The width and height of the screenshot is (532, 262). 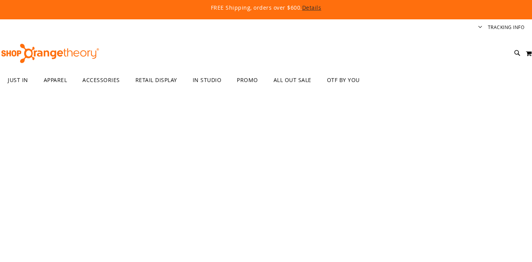 What do you see at coordinates (480, 27) in the screenshot?
I see `button: Account menu` at bounding box center [480, 27].